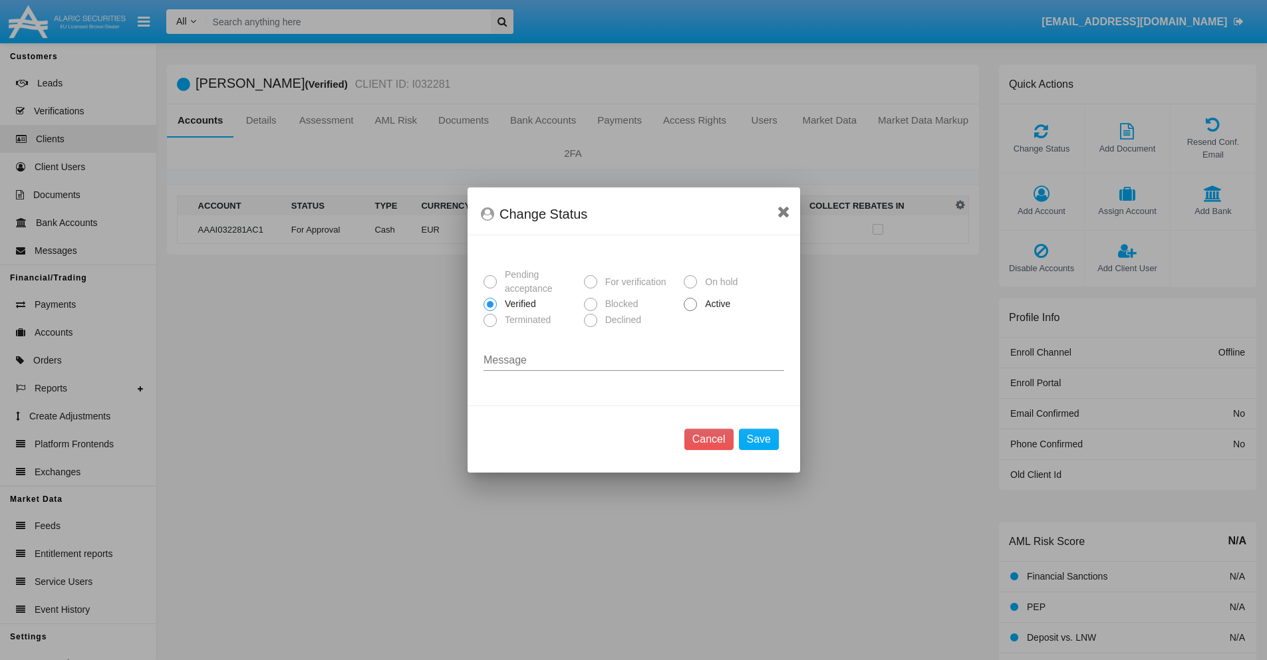 This screenshot has width=1267, height=660. What do you see at coordinates (632, 282) in the screenshot?
I see `span: For verification` at bounding box center [632, 282].